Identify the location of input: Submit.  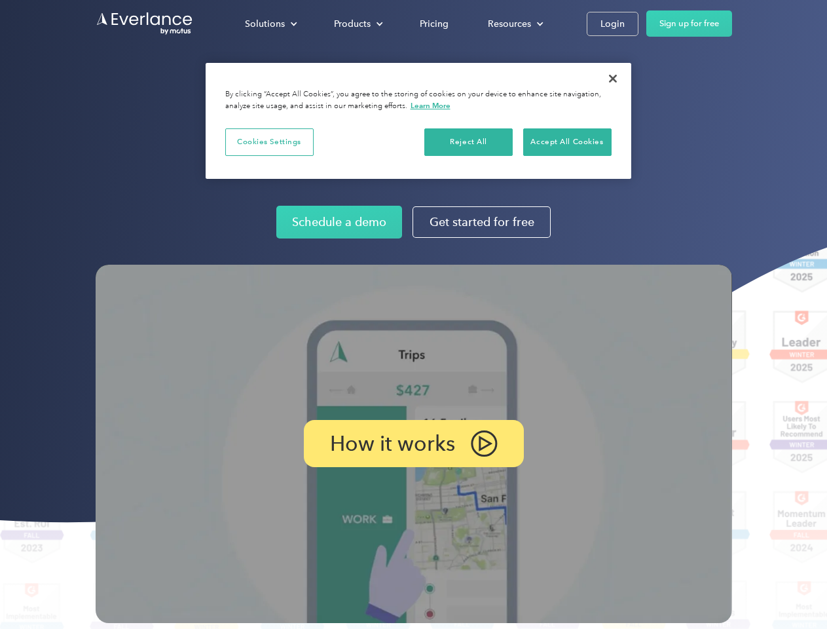
(129, 92).